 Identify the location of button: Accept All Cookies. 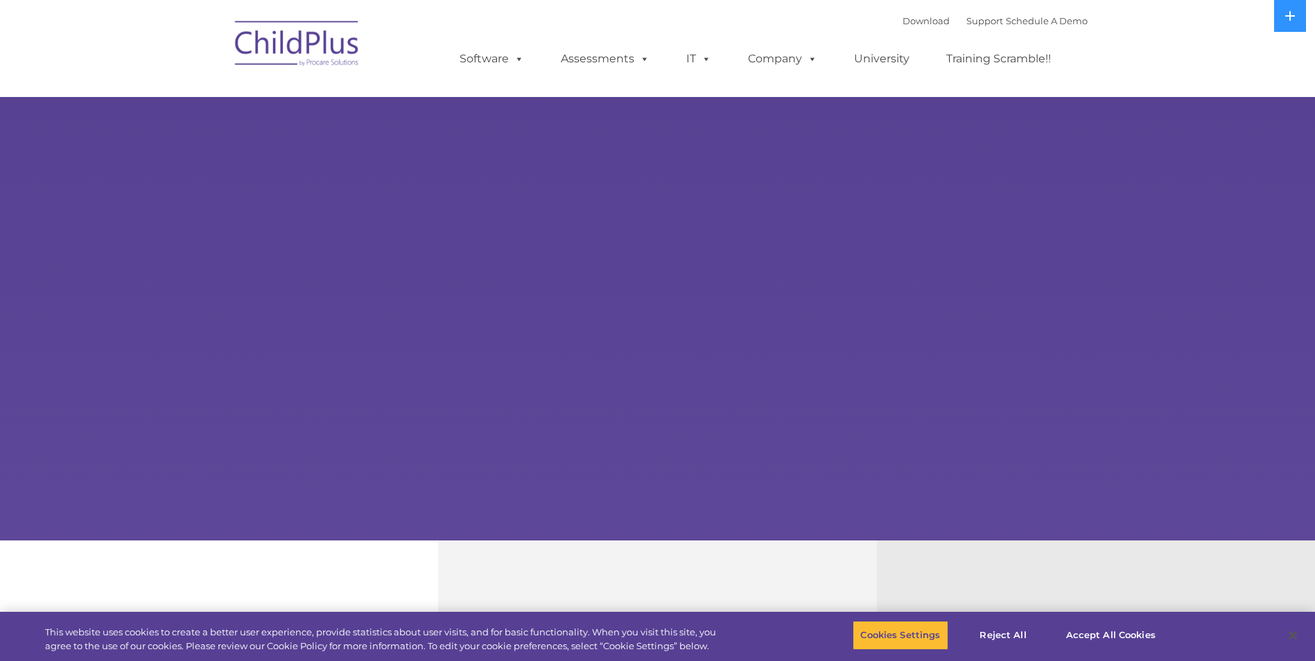
(1111, 636).